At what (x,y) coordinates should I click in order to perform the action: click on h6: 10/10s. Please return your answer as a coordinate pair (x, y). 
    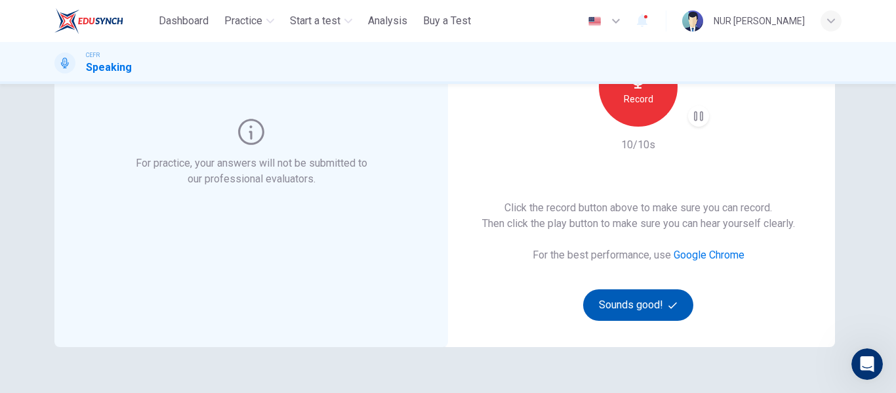
    Looking at the image, I should click on (638, 145).